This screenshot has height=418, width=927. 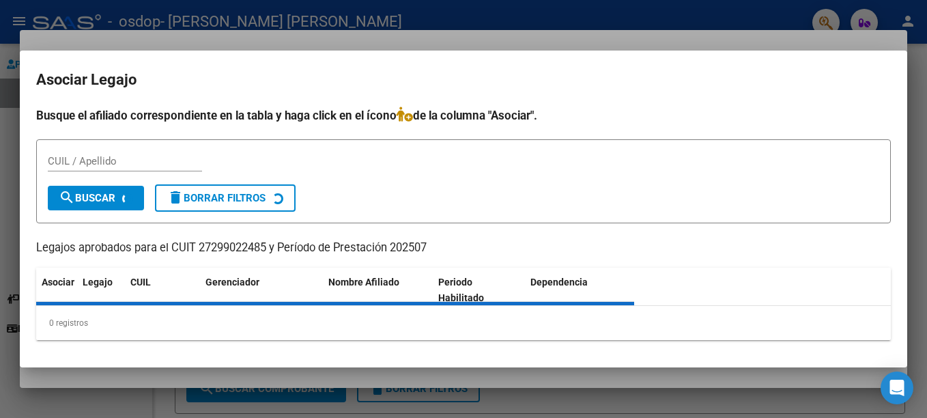 I want to click on datatable-header-cell: Nombre Afiliado, so click(x=377, y=290).